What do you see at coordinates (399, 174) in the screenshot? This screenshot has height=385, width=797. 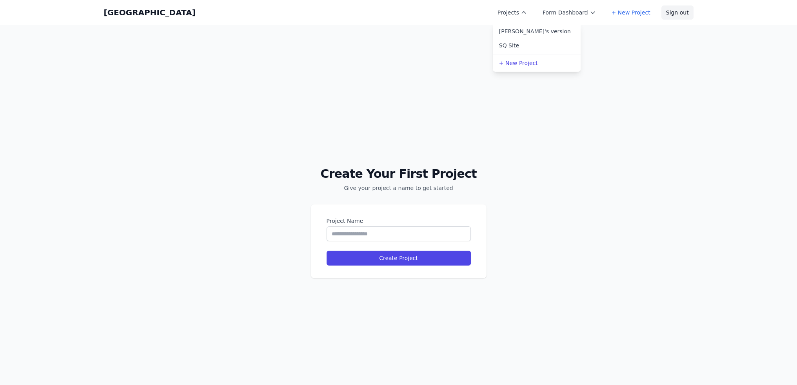 I see `h2: Create Your First Project` at bounding box center [399, 174].